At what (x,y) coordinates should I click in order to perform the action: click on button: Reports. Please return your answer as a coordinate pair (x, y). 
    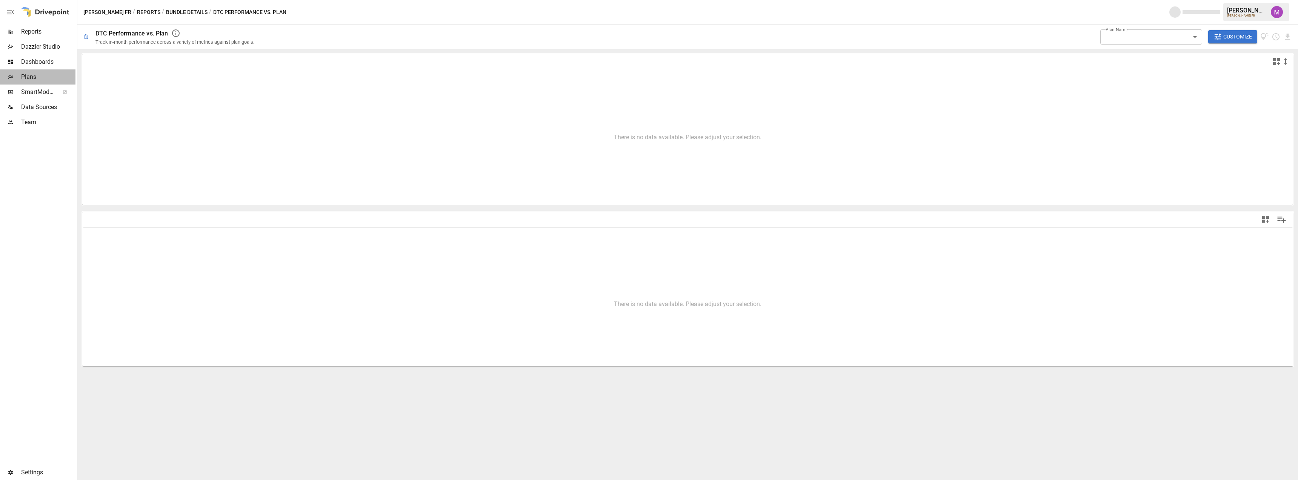
    Looking at the image, I should click on (149, 12).